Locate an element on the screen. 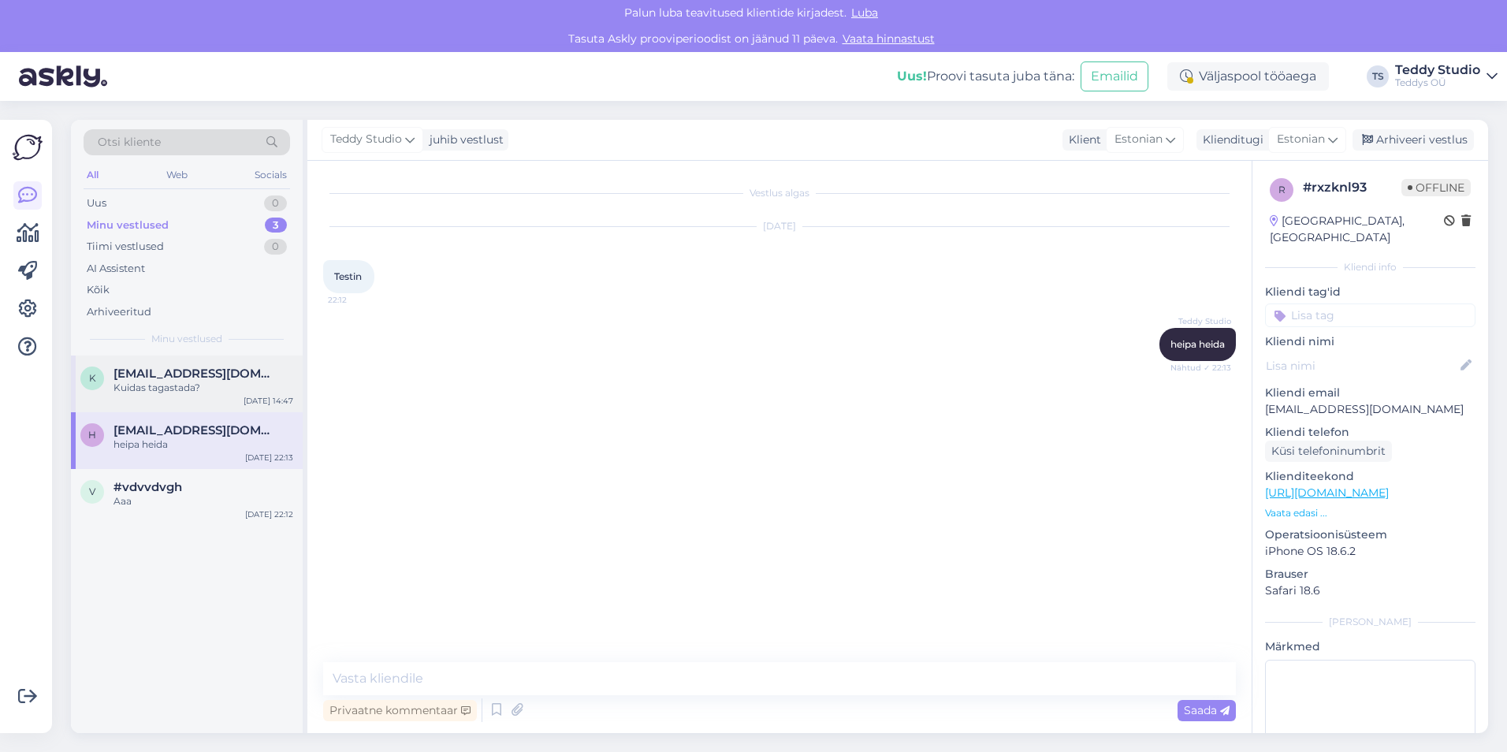 This screenshot has width=1507, height=752. span: Luba is located at coordinates (864, 13).